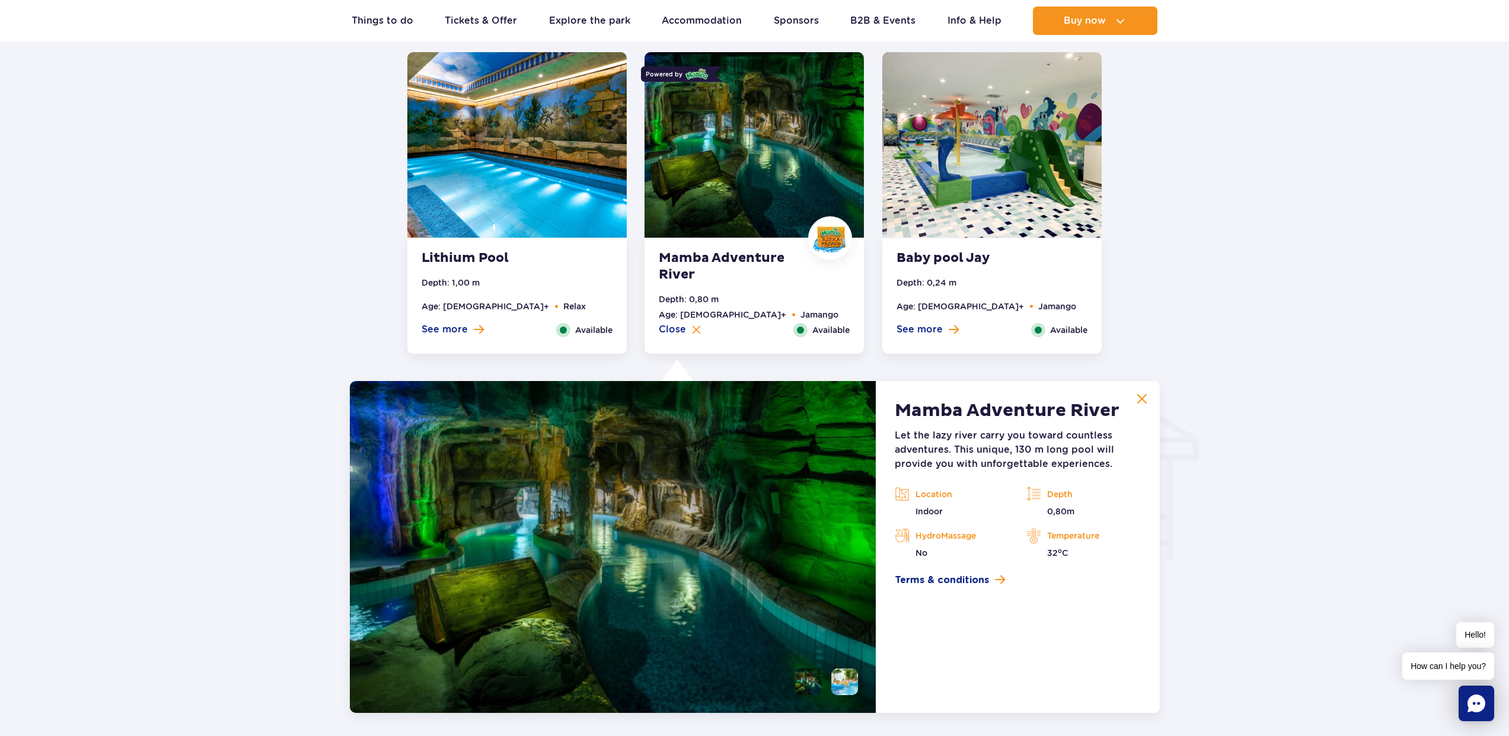 The height and width of the screenshot is (736, 1509). I want to click on span: Hello!, so click(1475, 635).